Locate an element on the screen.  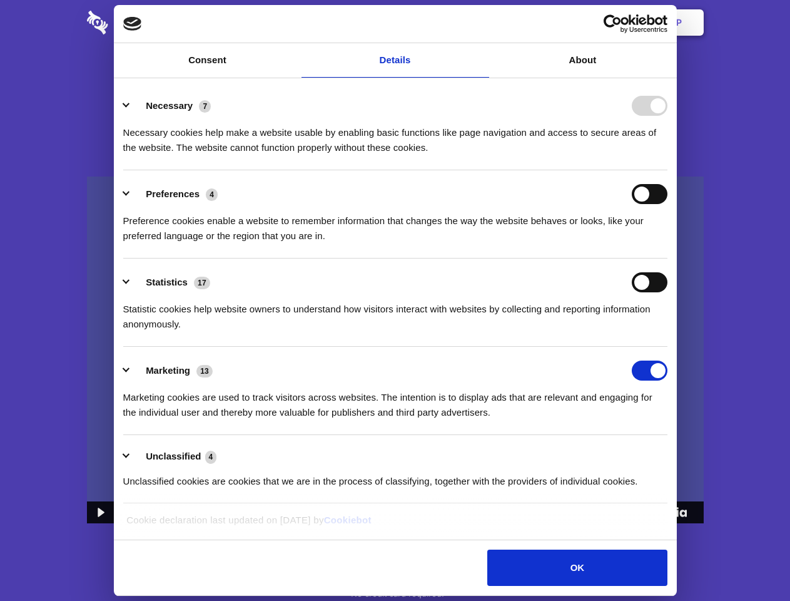
a: Details is located at coordinates (395, 60).